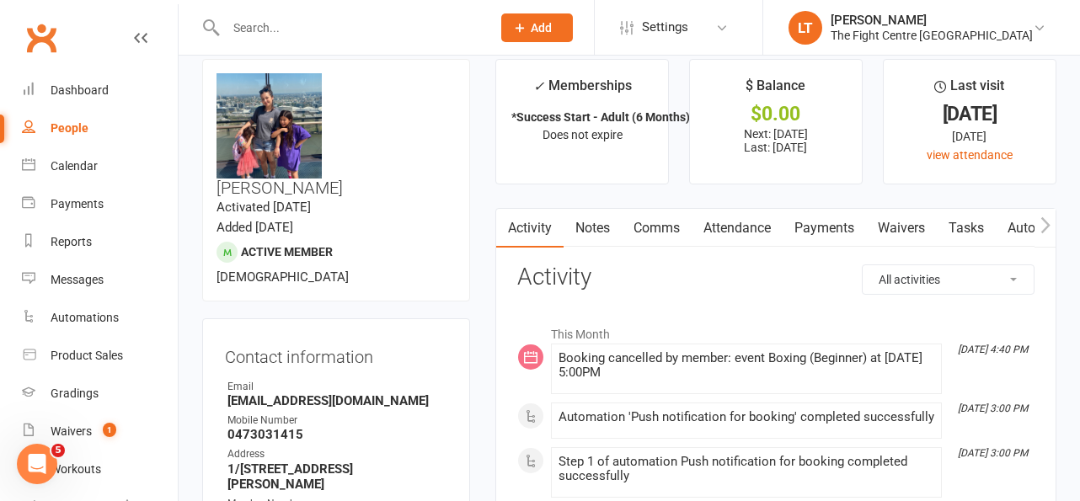 Image resolution: width=1080 pixels, height=501 pixels. I want to click on a: Waivers, so click(902, 228).